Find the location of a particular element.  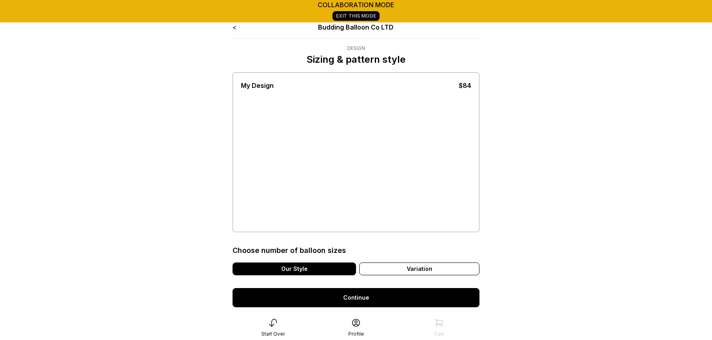

div: Cart is located at coordinates (439, 334).